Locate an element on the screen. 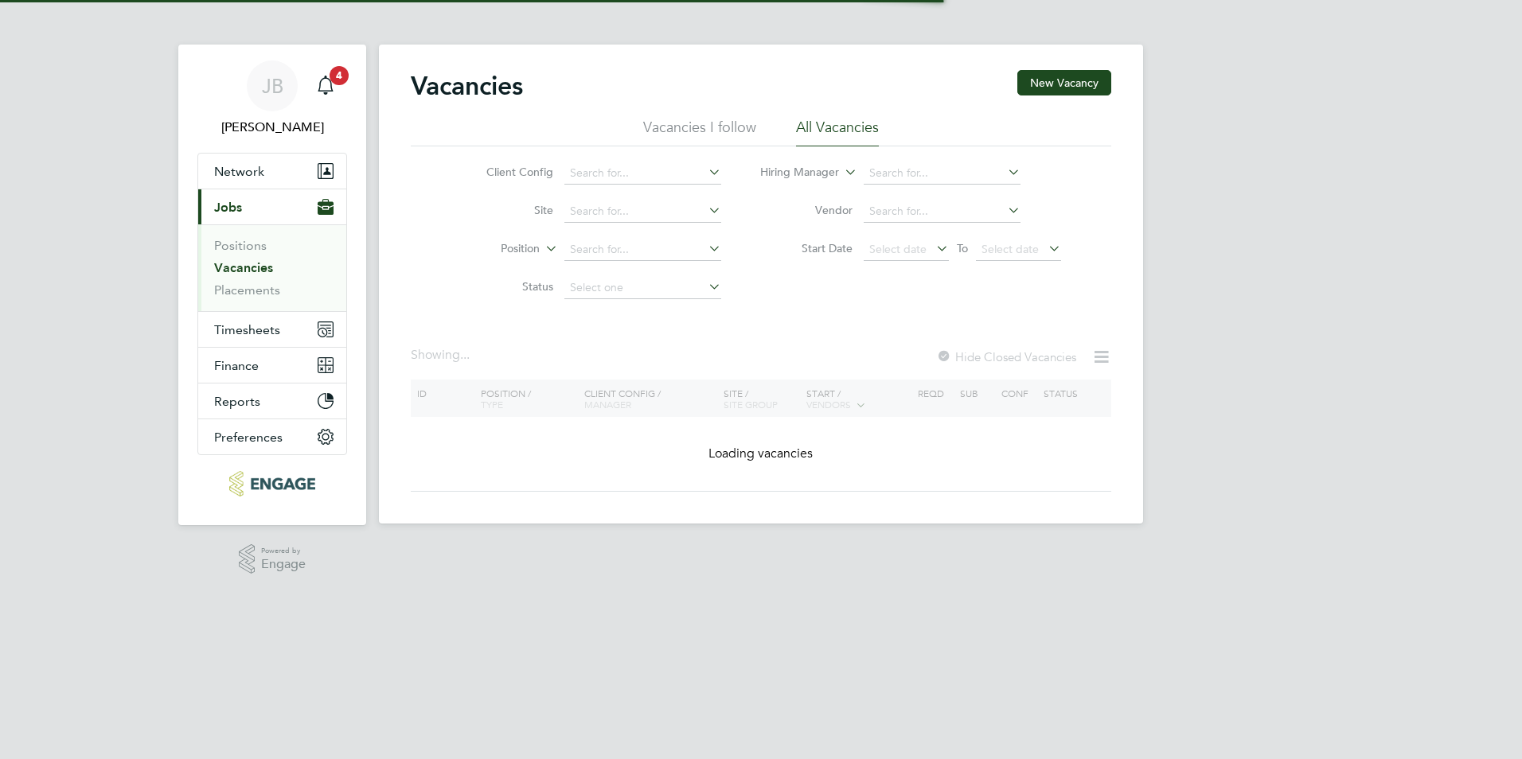 This screenshot has width=1522, height=759. span: JB is located at coordinates (272, 86).